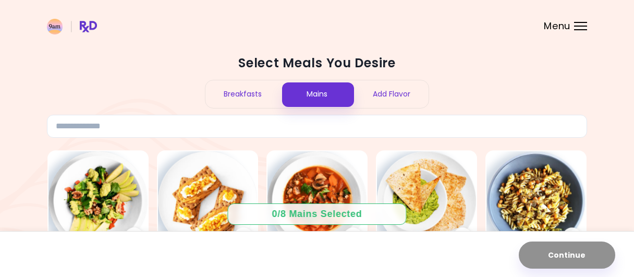 The image size is (634, 277). I want to click on span: Menu, so click(557, 26).